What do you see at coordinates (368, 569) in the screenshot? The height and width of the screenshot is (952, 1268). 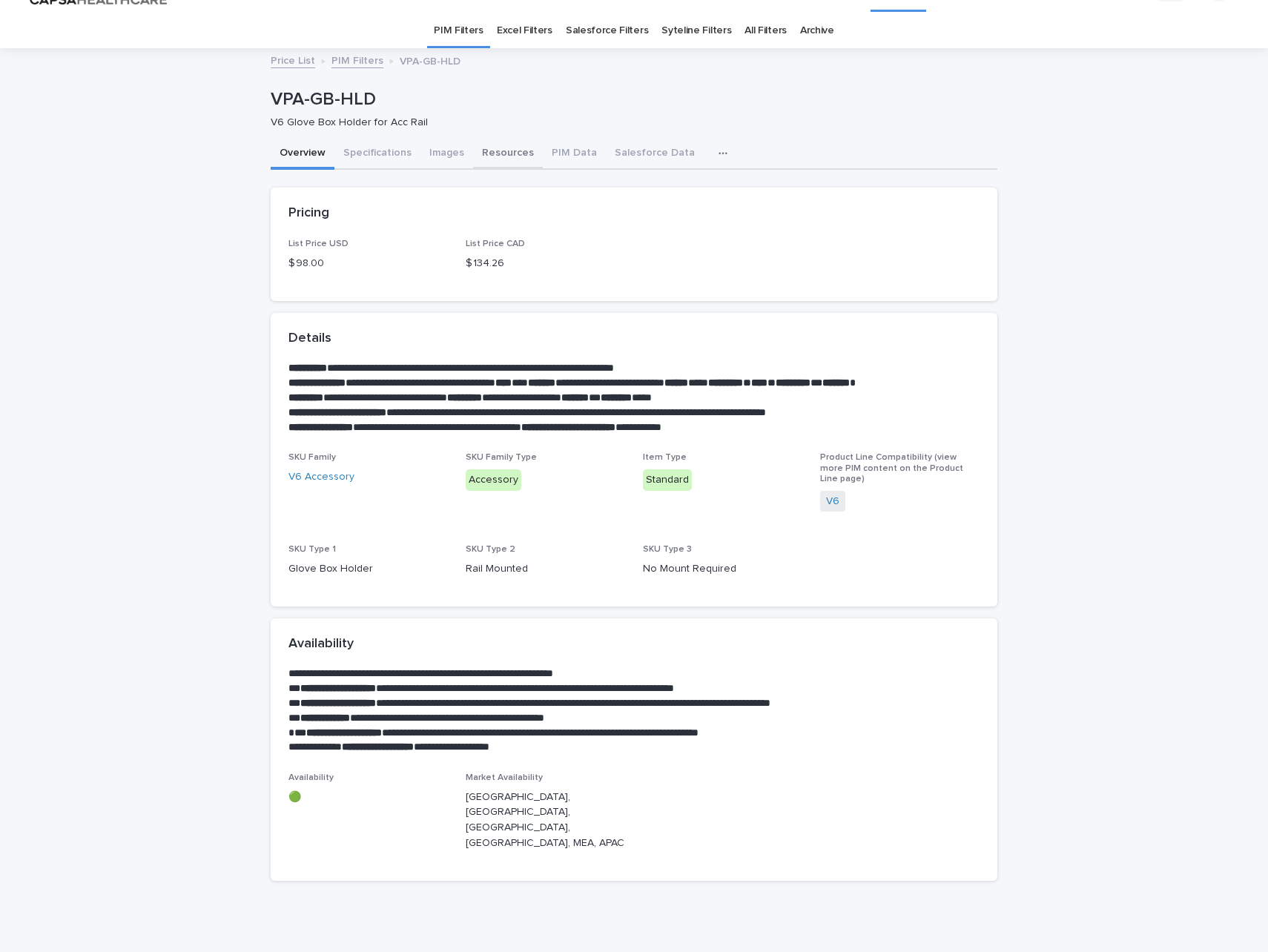 I see `p: Glove Box Holder` at bounding box center [368, 569].